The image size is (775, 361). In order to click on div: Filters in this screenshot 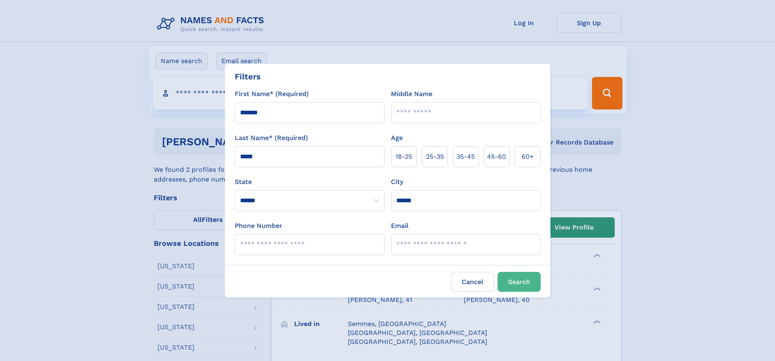, I will do `click(248, 76)`.